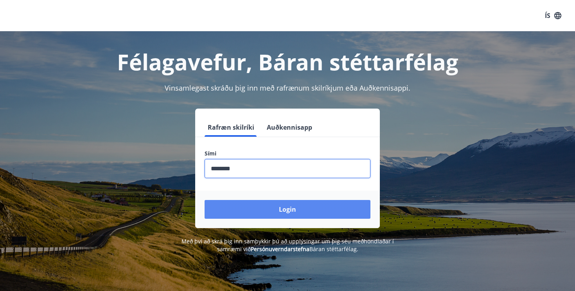 The image size is (575, 291). What do you see at coordinates (289, 127) in the screenshot?
I see `button: Auðkennisapp` at bounding box center [289, 127].